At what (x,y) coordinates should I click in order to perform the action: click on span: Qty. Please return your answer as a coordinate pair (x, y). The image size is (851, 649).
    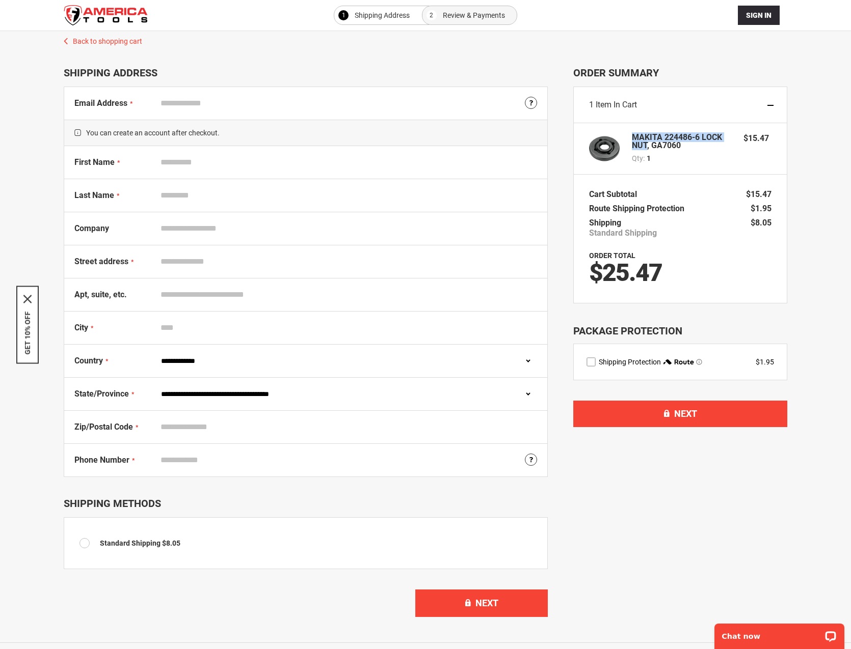
    Looking at the image, I should click on (637, 158).